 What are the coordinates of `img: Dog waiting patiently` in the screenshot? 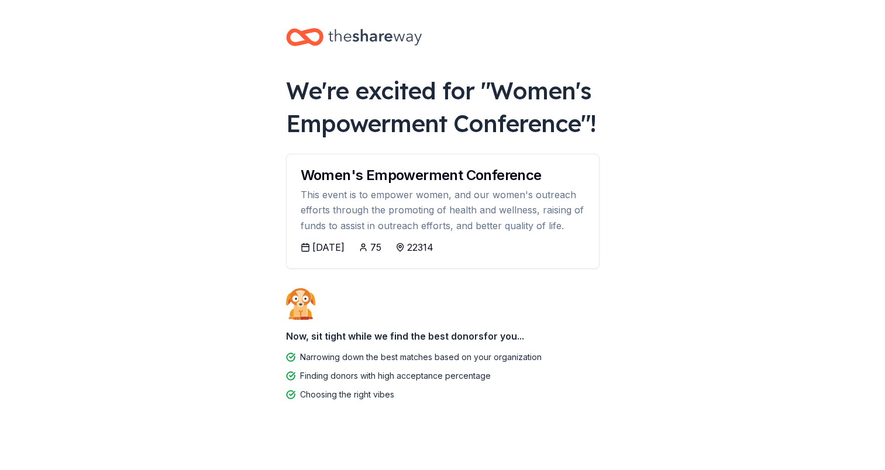 It's located at (301, 304).